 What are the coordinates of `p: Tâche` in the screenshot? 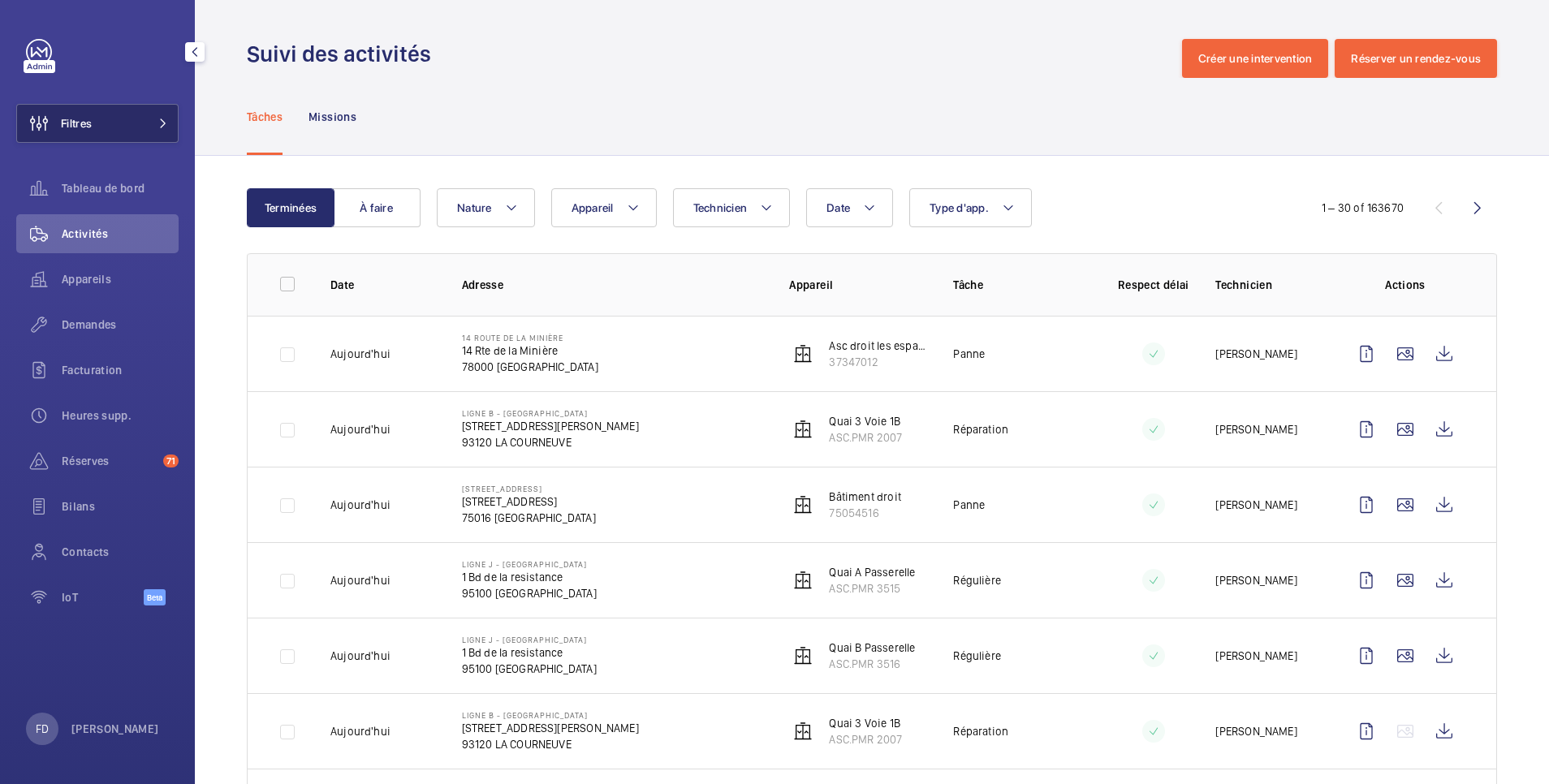 It's located at (1022, 284).